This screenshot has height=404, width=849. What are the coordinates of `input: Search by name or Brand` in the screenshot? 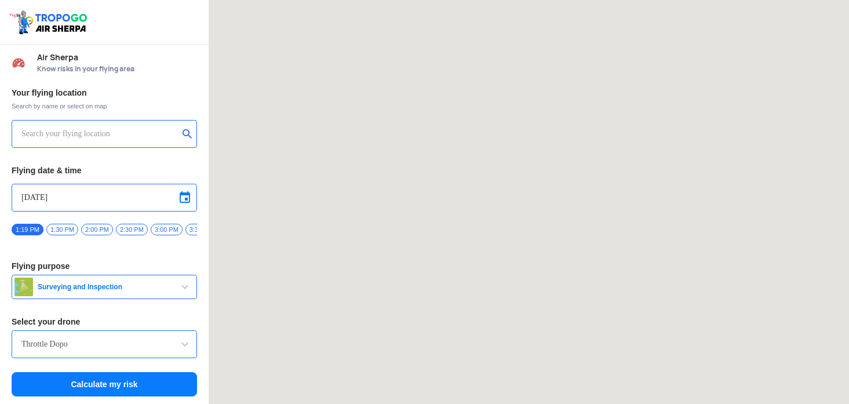 It's located at (104, 344).